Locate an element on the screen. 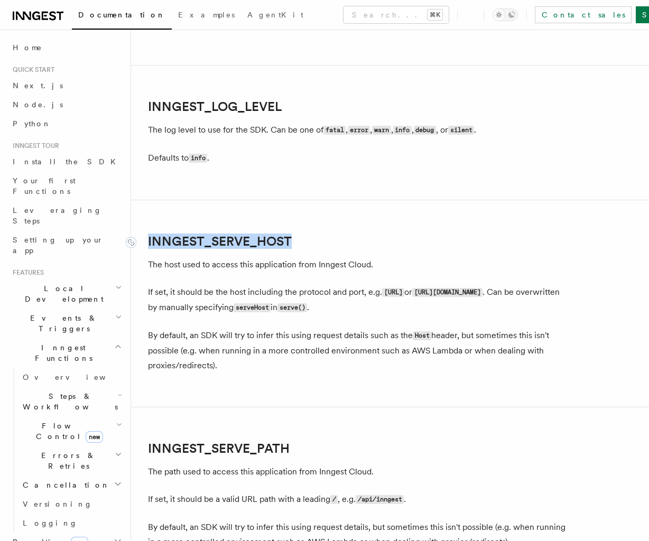  span: Home is located at coordinates (27, 48).